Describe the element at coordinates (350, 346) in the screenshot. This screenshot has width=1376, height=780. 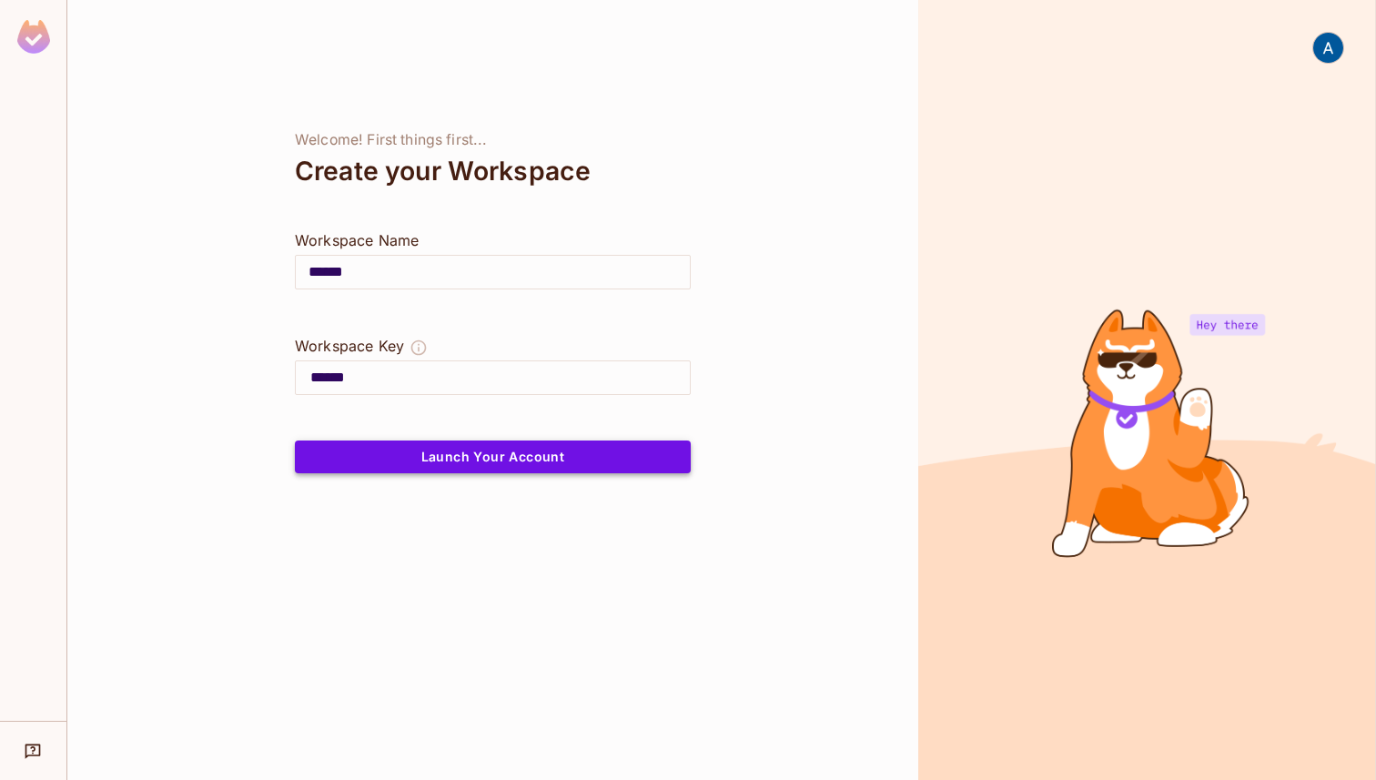
I see `div: Workspace Key` at that location.